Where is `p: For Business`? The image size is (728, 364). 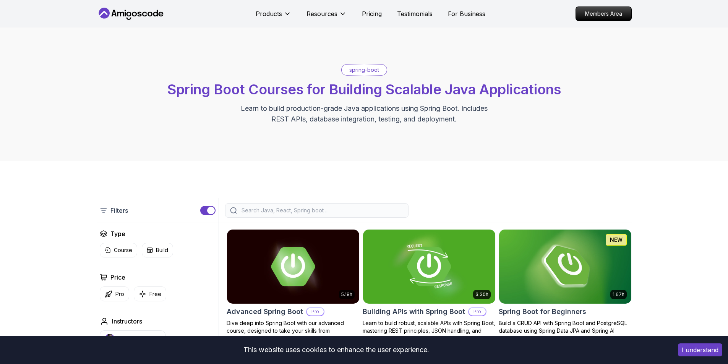
p: For Business is located at coordinates (466, 14).